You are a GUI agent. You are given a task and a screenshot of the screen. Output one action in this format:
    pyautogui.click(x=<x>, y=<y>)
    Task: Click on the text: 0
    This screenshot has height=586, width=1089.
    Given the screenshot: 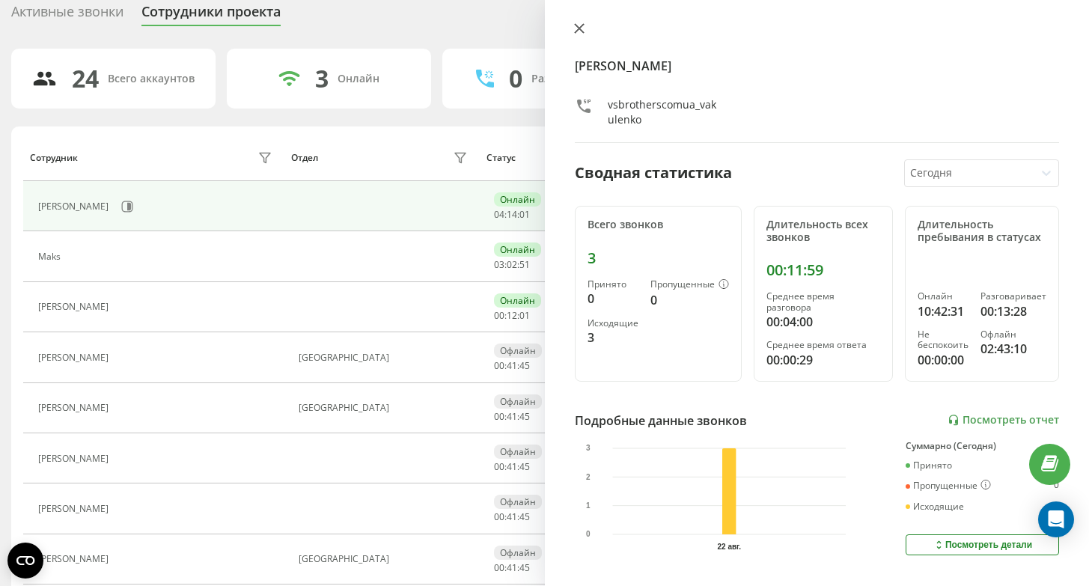 What is the action you would take?
    pyautogui.click(x=588, y=534)
    